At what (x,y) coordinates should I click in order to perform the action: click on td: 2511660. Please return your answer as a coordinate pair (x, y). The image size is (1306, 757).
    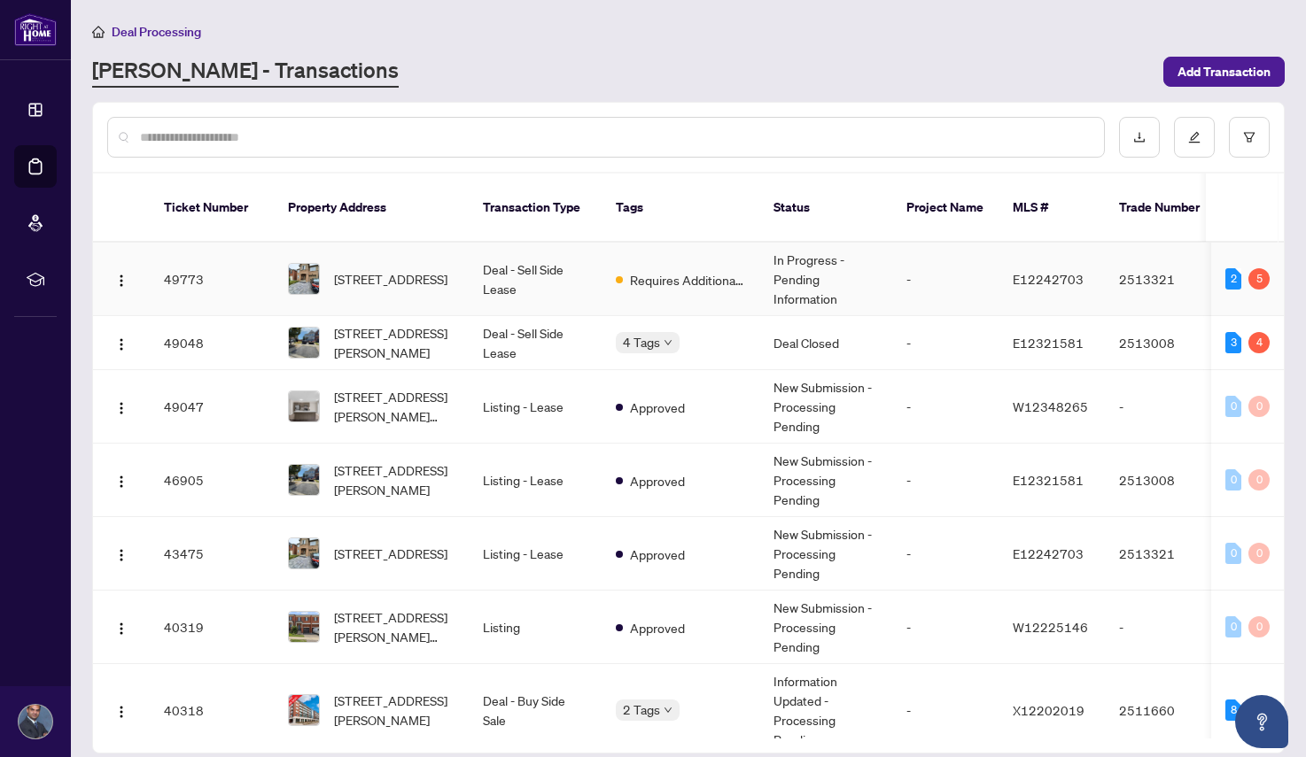
    Looking at the image, I should click on (1167, 710).